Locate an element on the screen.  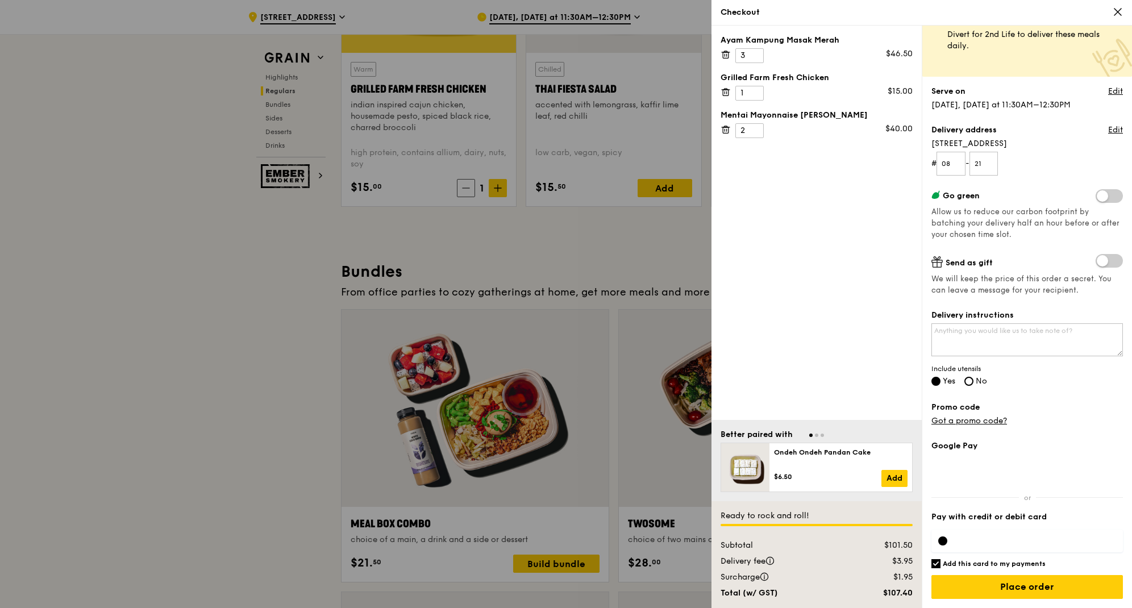
div: Surcharge is located at coordinates (782, 578).